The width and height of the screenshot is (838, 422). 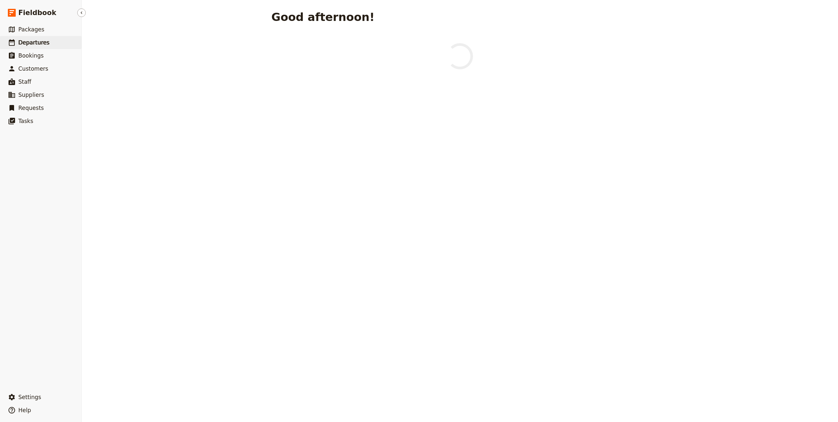 I want to click on button: Hide menu, so click(x=82, y=13).